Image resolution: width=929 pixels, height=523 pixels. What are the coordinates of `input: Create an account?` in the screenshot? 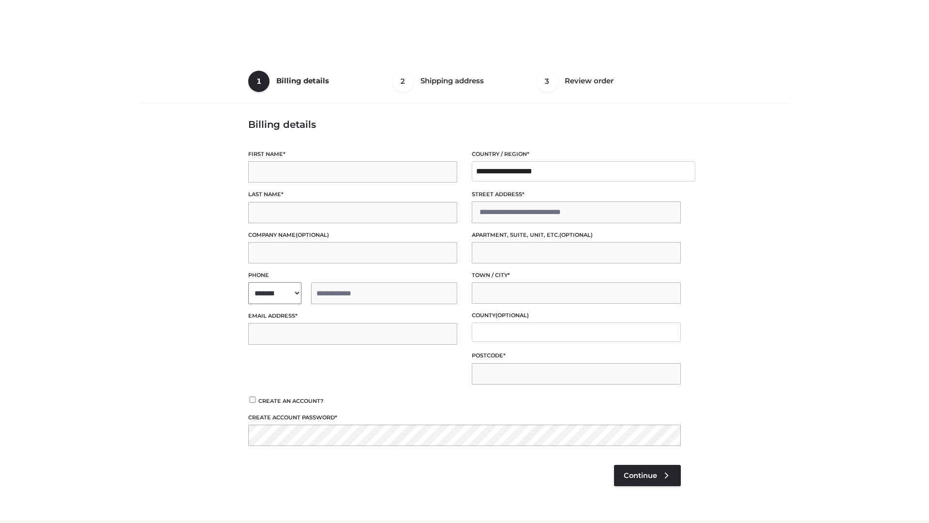 It's located at (253, 399).